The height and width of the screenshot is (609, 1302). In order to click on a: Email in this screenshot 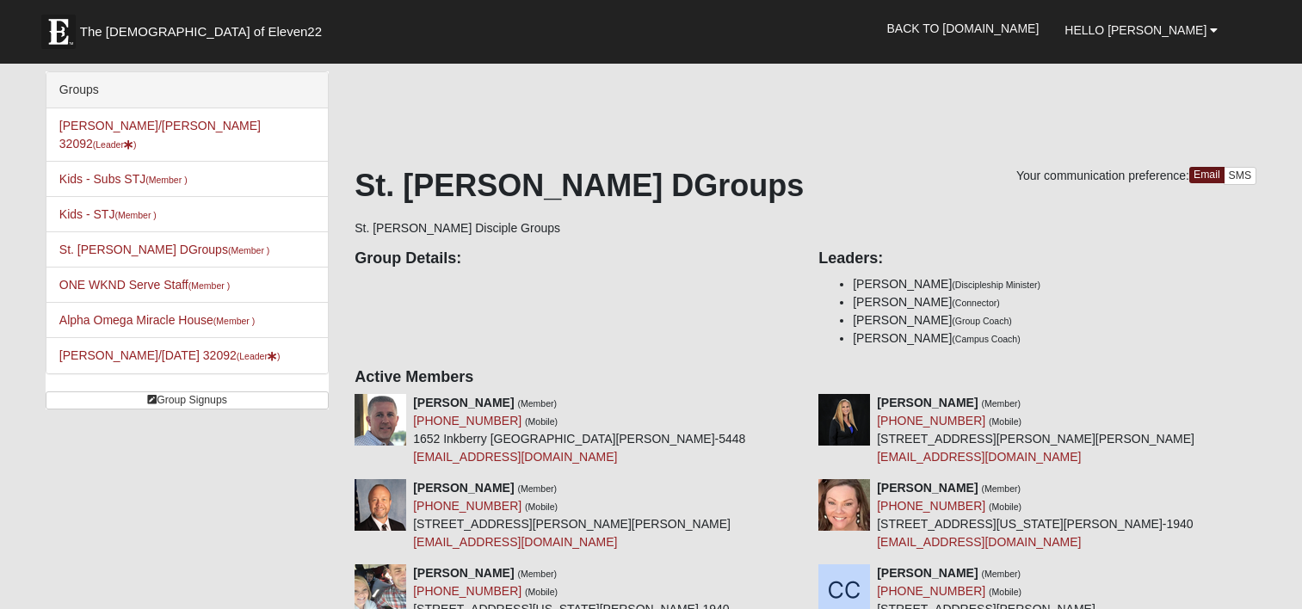, I will do `click(1206, 175)`.